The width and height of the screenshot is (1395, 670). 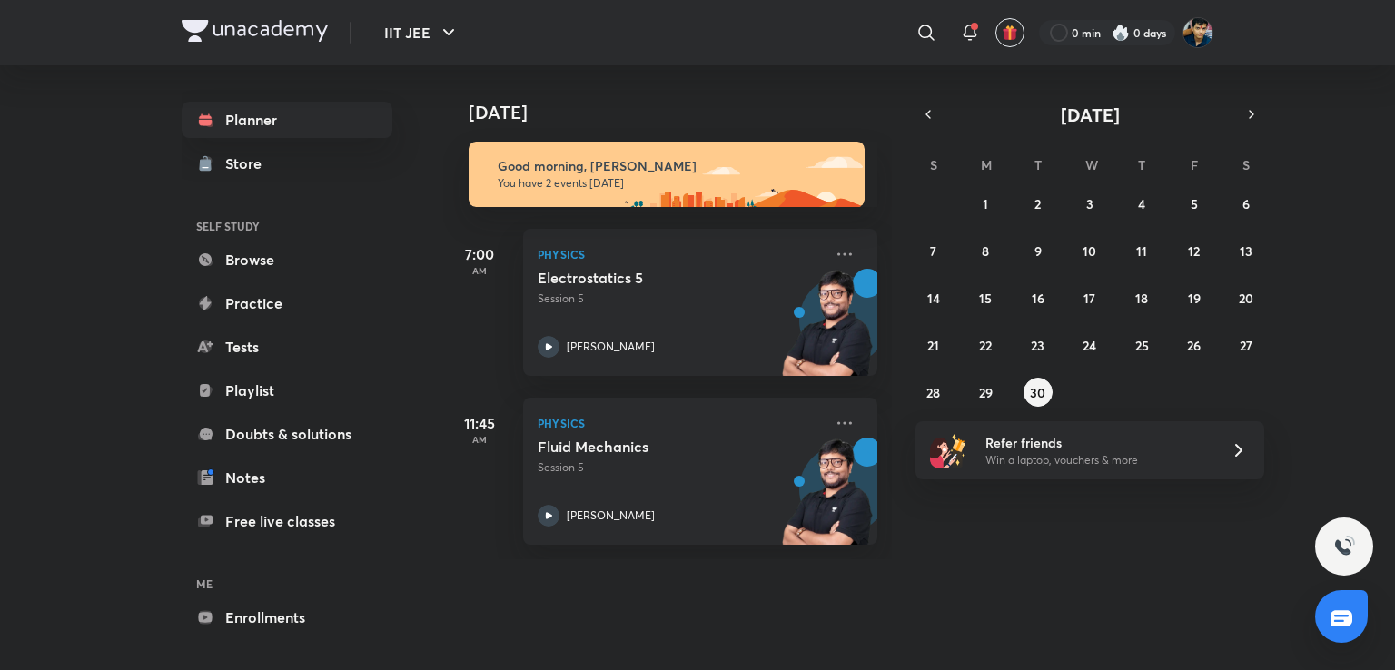 What do you see at coordinates (650, 447) in the screenshot?
I see `h5: Fluid Mechanics` at bounding box center [650, 447].